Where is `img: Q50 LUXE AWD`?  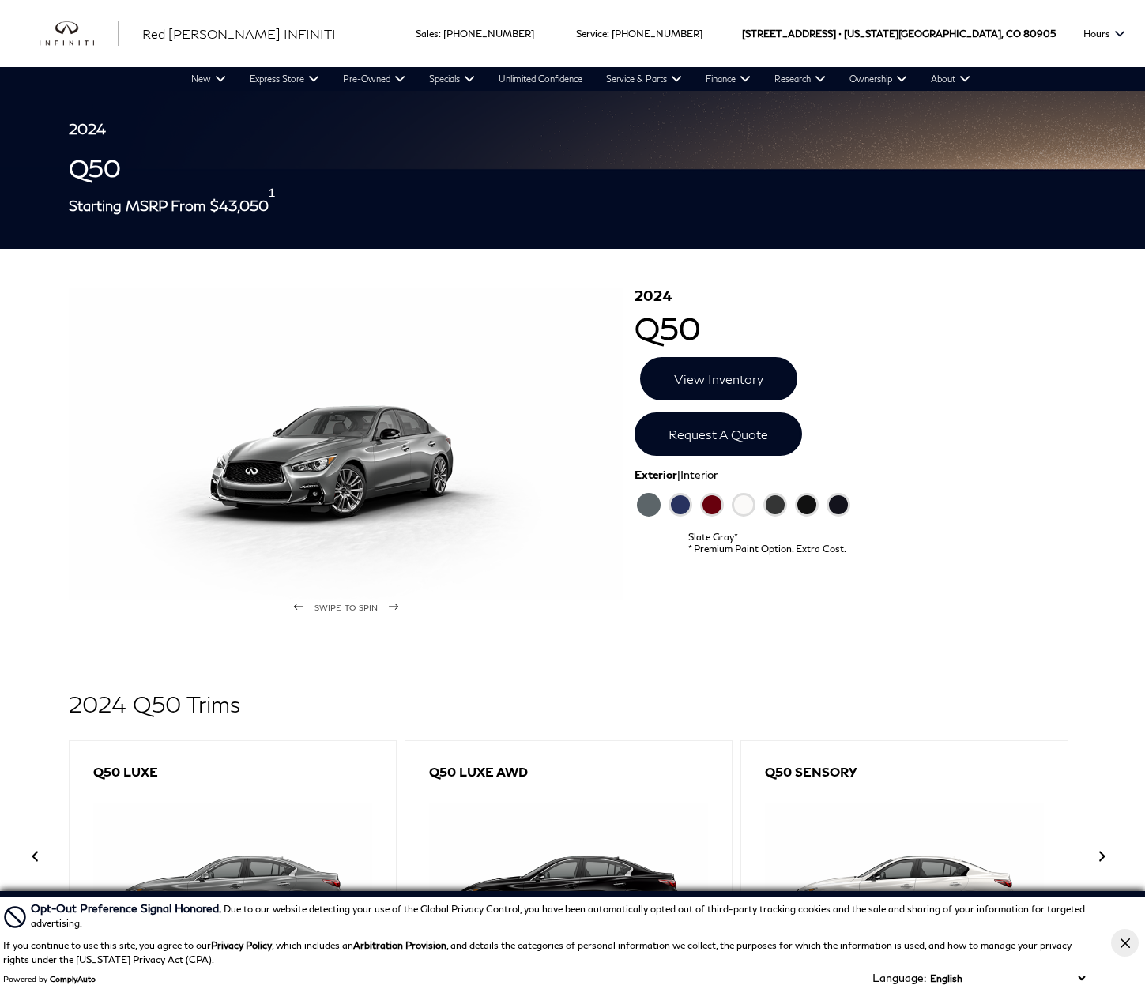 img: Q50 LUXE AWD is located at coordinates (568, 875).